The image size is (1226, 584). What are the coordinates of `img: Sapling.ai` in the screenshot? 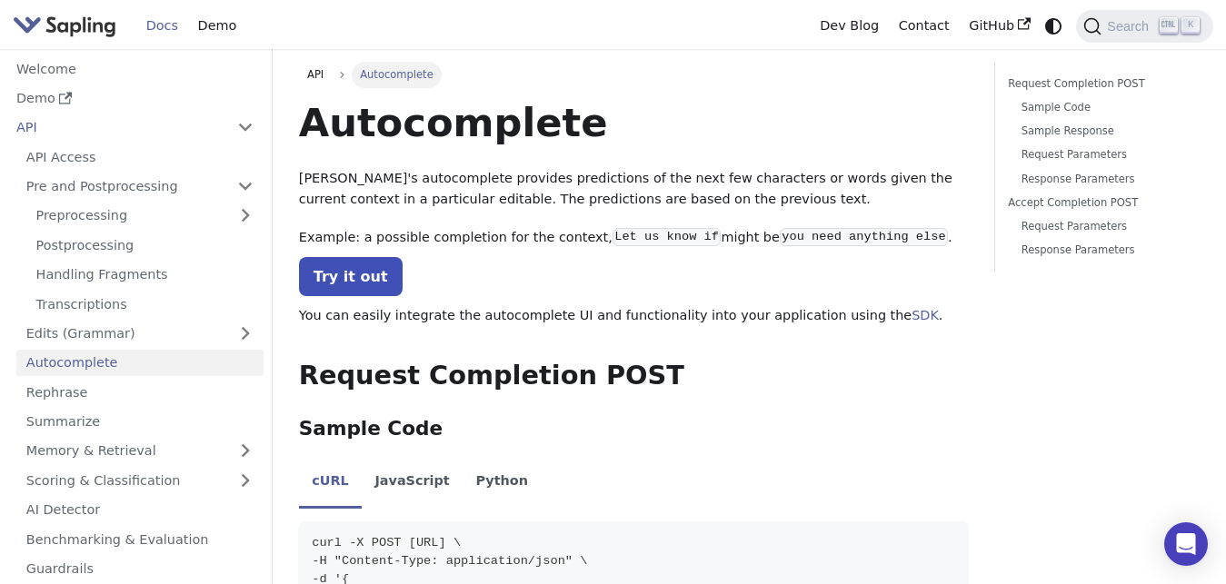 It's located at (65, 25).